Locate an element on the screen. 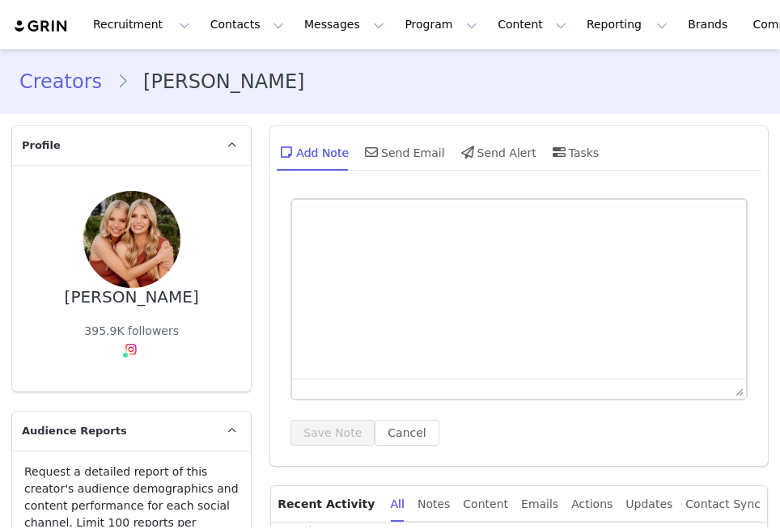  img: grin logo is located at coordinates (41, 26).